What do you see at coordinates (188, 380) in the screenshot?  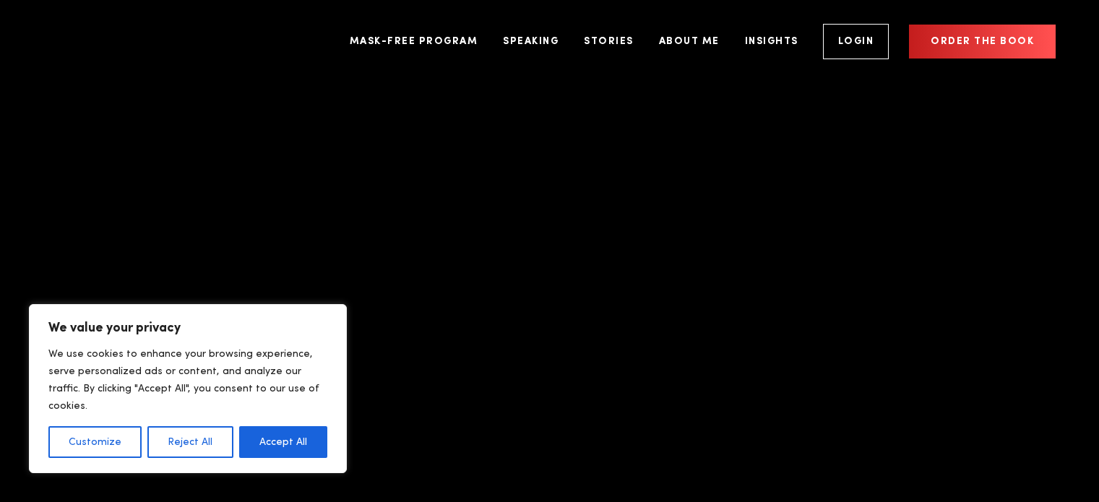 I see `p: We use cookies to enhance your browsing experience, serve personalized ads or content, and analyz...` at bounding box center [188, 380].